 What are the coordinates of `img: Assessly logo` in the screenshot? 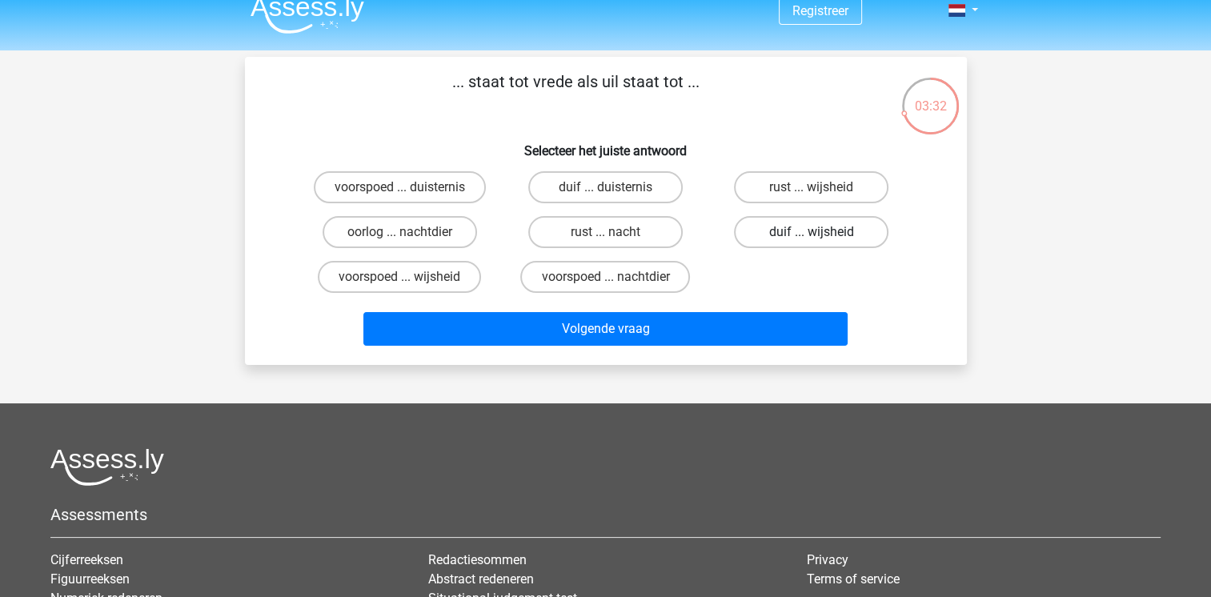 It's located at (107, 467).